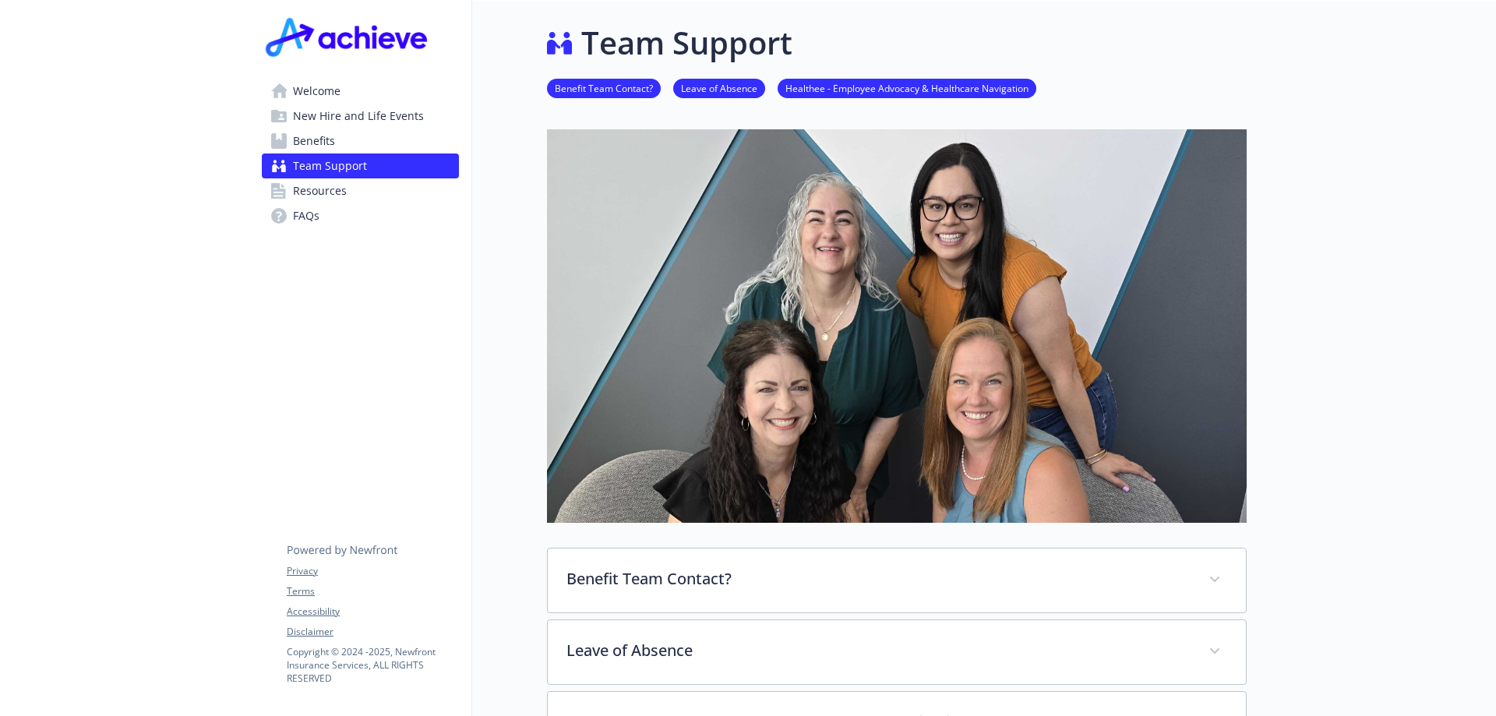 This screenshot has height=716, width=1496. What do you see at coordinates (604, 87) in the screenshot?
I see `a: Benefit Team Contact?` at bounding box center [604, 87].